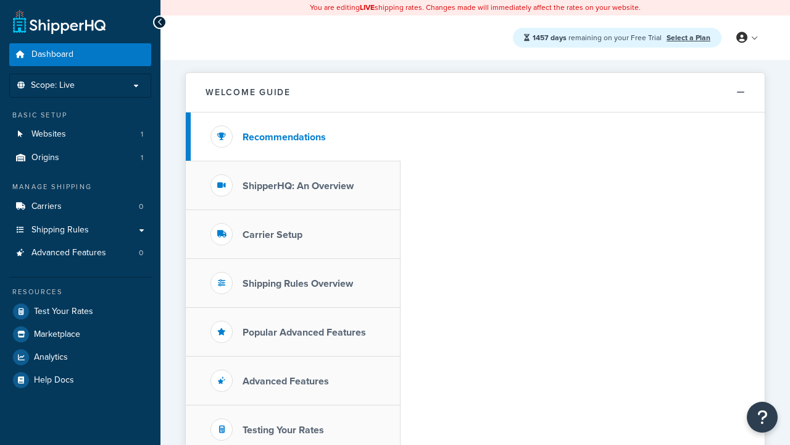 This screenshot has width=790, height=445. I want to click on li: Shipping Rules, so click(80, 230).